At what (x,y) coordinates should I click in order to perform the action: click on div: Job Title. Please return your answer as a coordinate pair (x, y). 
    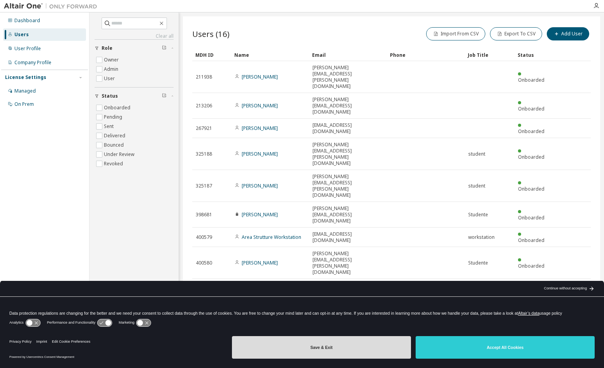
    Looking at the image, I should click on (490, 55).